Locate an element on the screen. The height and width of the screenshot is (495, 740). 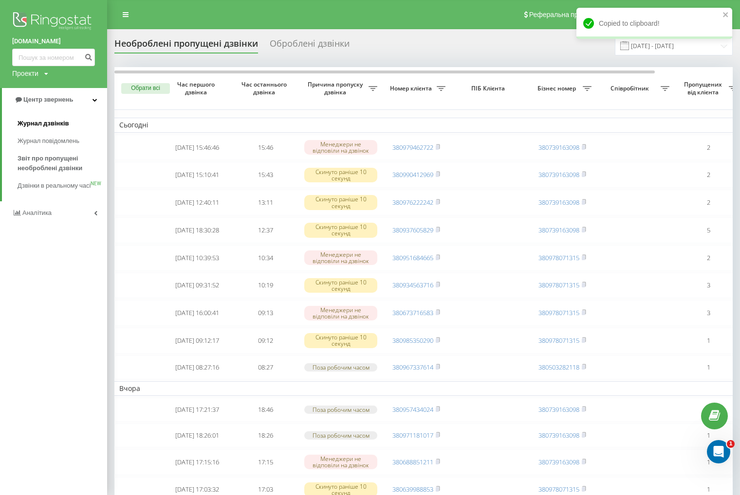
span: Співробітник is located at coordinates (631, 89).